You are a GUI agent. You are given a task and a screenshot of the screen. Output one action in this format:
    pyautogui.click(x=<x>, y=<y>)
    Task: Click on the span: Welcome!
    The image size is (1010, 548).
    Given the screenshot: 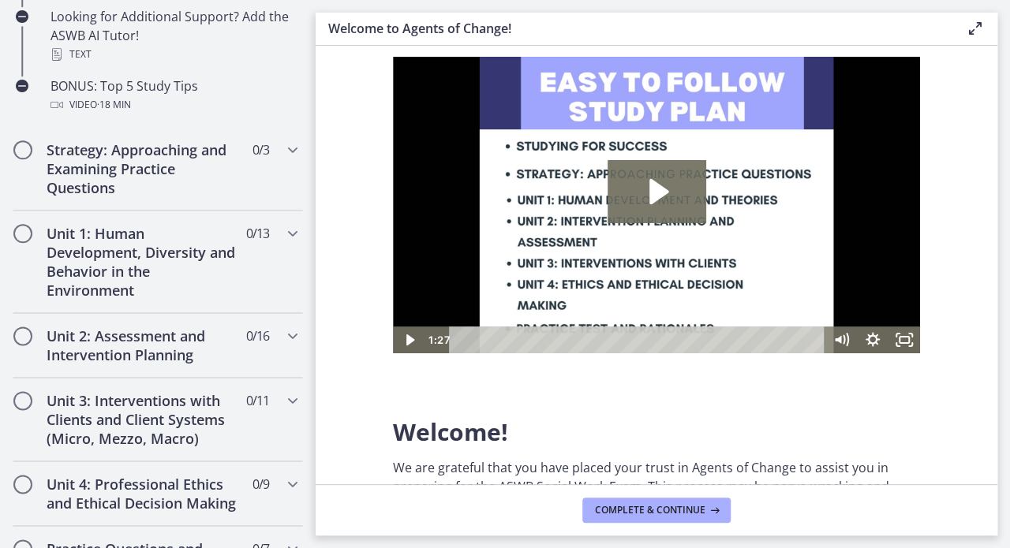 What is the action you would take?
    pyautogui.click(x=451, y=432)
    